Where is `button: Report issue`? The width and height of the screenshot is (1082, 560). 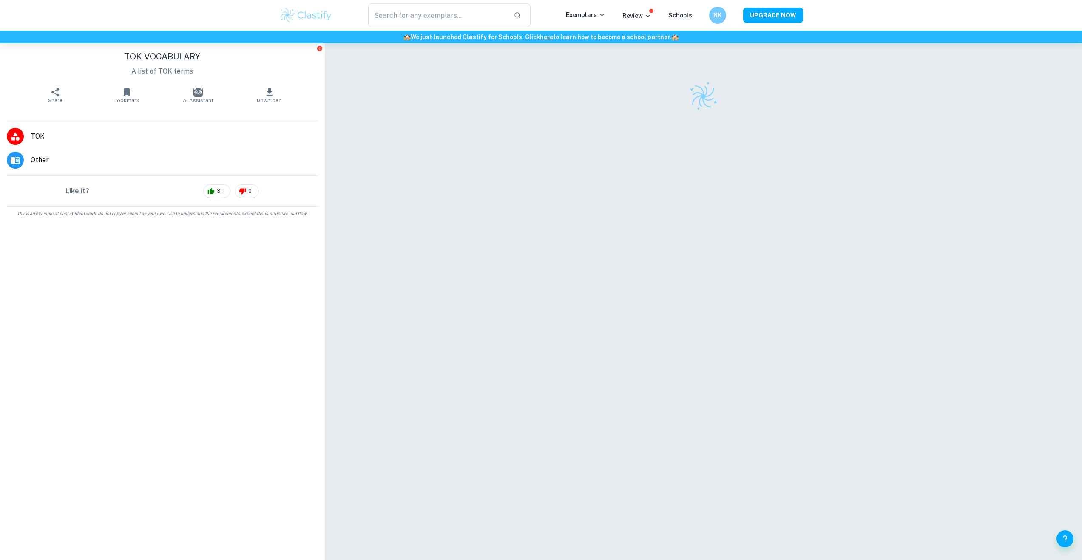 button: Report issue is located at coordinates (320, 48).